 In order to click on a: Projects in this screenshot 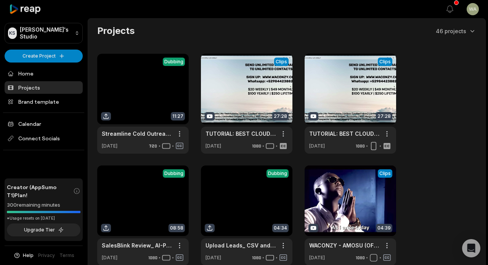, I will do `click(43, 87)`.